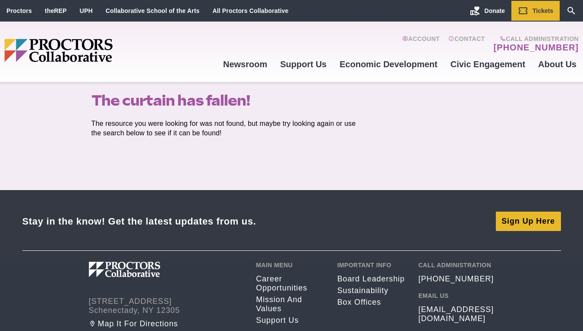  Describe the element at coordinates (487, 11) in the screenshot. I see `a: Donate` at that location.